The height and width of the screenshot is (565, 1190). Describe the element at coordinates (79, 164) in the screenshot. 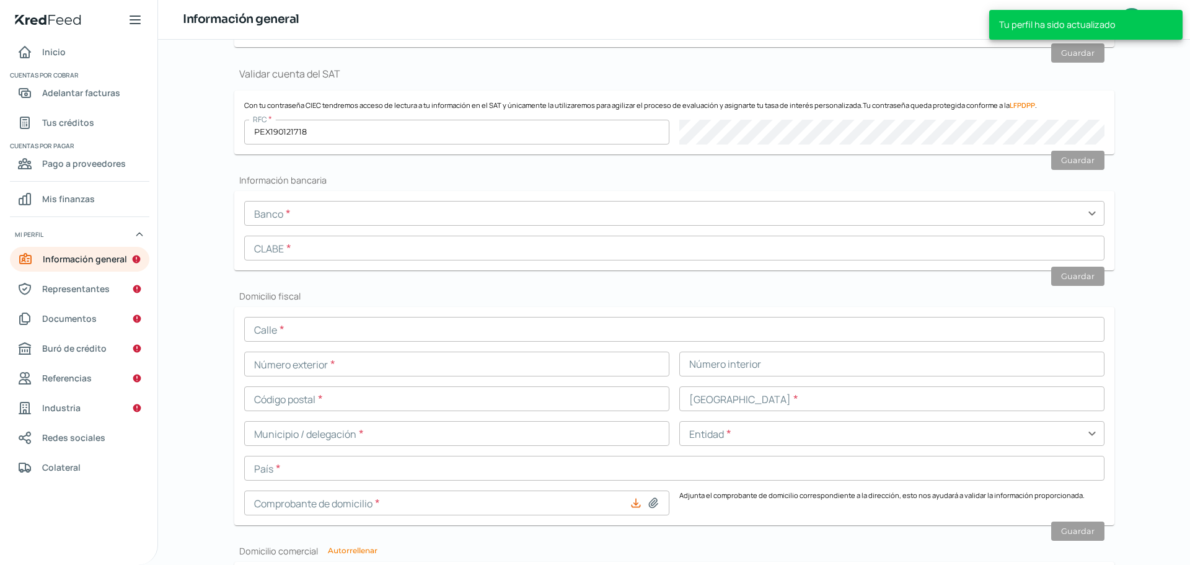

I see `a: Pago a proveedores` at that location.